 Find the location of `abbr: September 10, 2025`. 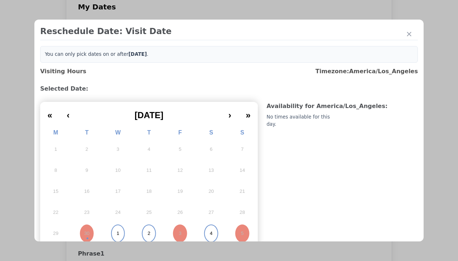

abbr: September 10, 2025 is located at coordinates (118, 170).